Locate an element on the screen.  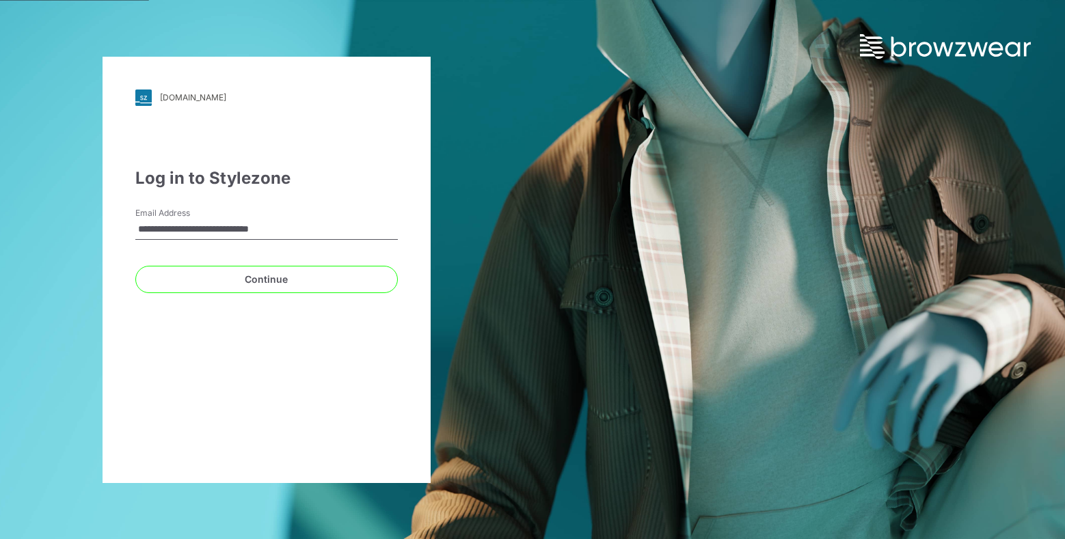
img: svg+xml;base64,PHN2ZyB3aWR0aD0iMjgiIGhlaWdodD0iMjgiIHZpZXdCb3g9IjAgMCAyOCAyOCIgZmlsbD0ibm9uZSIgeG... is located at coordinates (144, 98).